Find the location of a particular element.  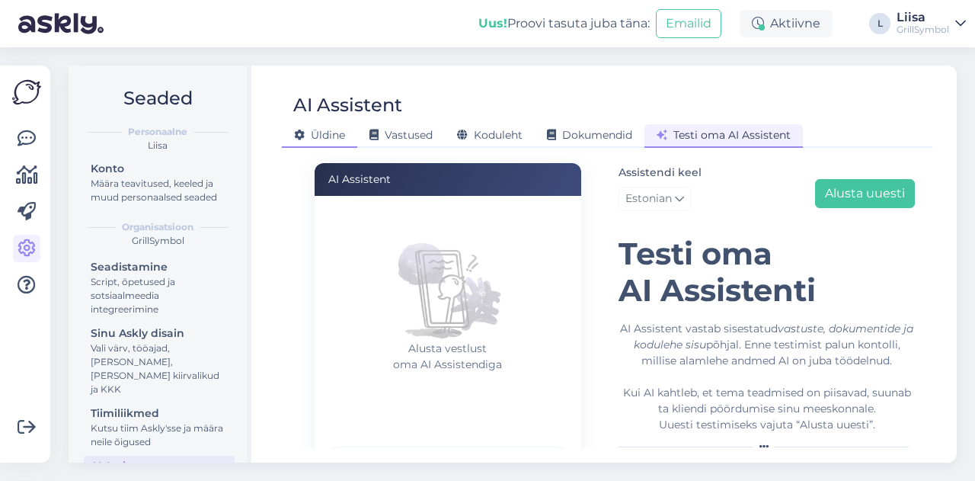

span: Dokumendid is located at coordinates (589, 135).